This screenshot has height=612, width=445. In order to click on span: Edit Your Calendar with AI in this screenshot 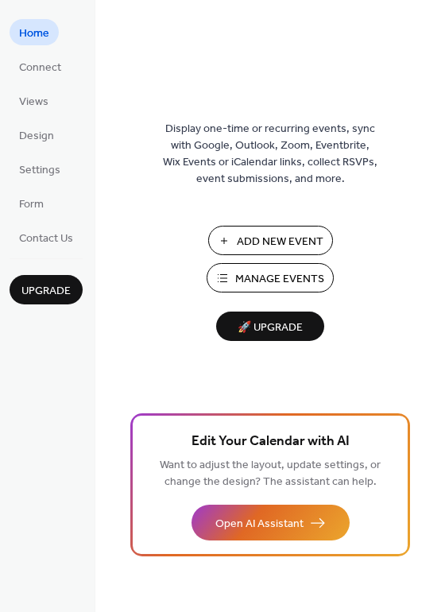, I will do `click(270, 442)`.